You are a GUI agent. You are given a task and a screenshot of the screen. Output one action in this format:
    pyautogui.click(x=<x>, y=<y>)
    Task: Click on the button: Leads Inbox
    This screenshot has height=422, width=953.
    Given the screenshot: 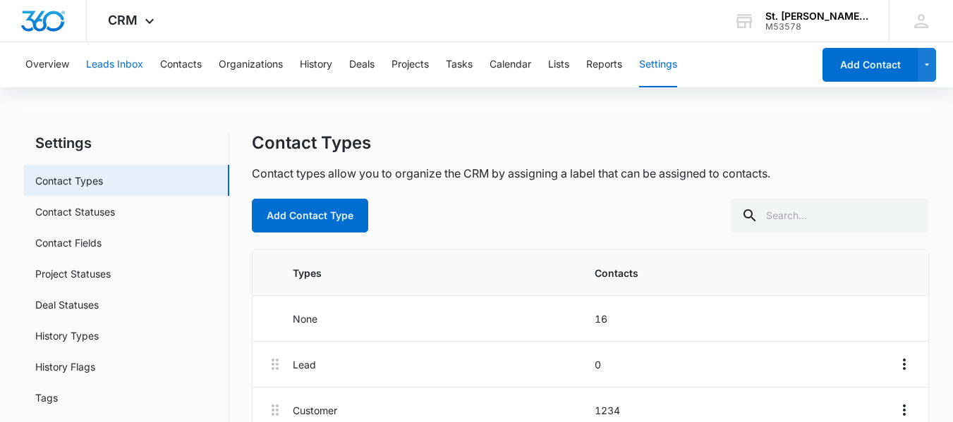 What is the action you would take?
    pyautogui.click(x=114, y=65)
    